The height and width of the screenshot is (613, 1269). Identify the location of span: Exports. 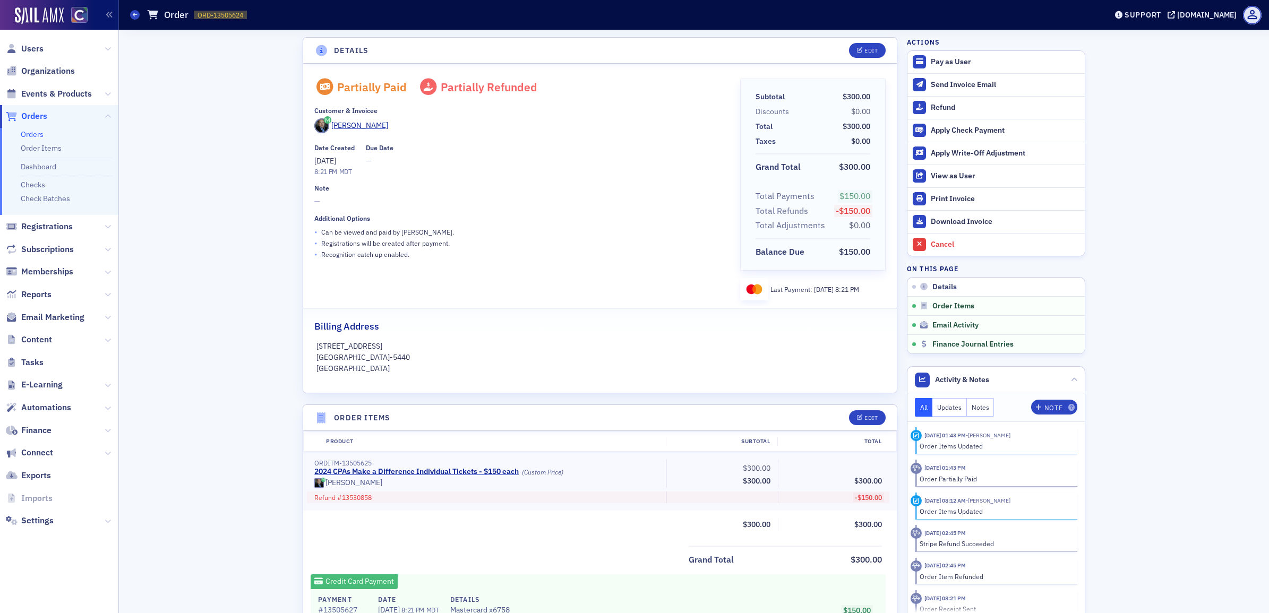
(36, 476).